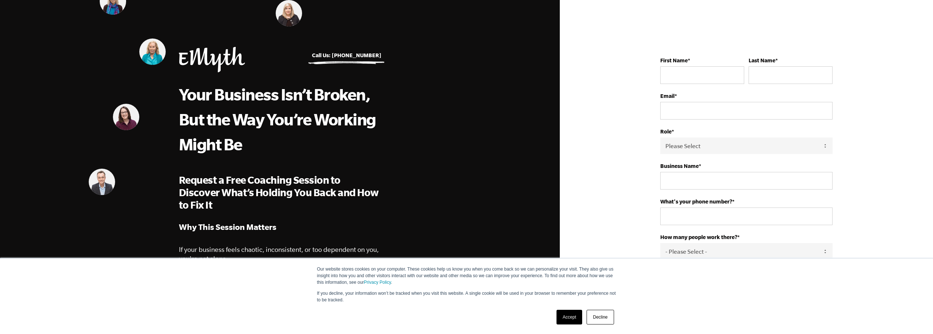 The height and width of the screenshot is (334, 933). I want to click on span: If your business feels chaotic, inconsistent, or too dependent on you, you're not alone., so click(279, 254).